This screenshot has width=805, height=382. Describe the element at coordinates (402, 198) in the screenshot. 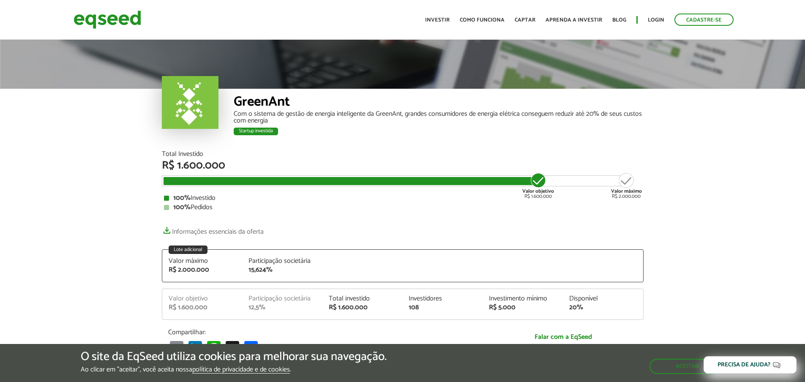

I see `div: Investido` at that location.